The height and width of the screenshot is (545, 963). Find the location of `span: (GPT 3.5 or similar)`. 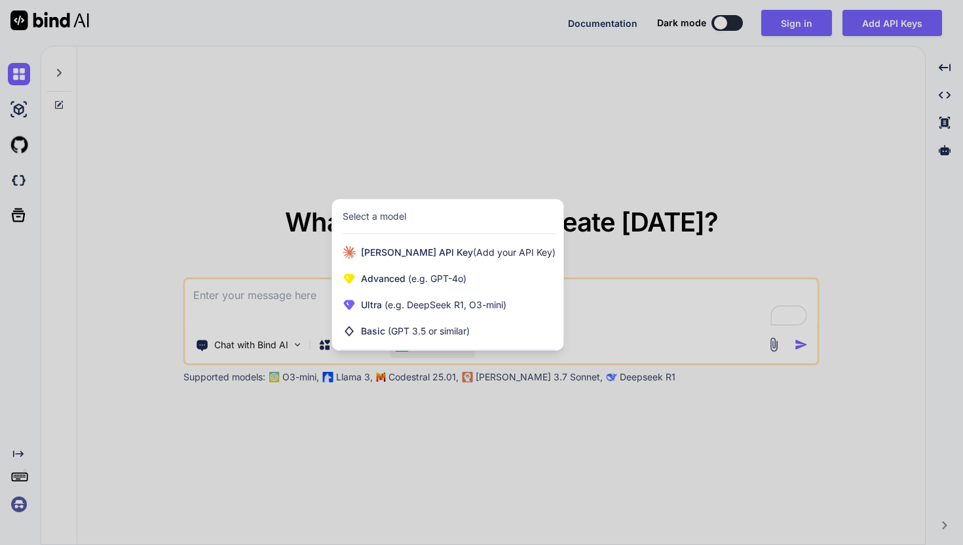

span: (GPT 3.5 or similar) is located at coordinates (429, 330).